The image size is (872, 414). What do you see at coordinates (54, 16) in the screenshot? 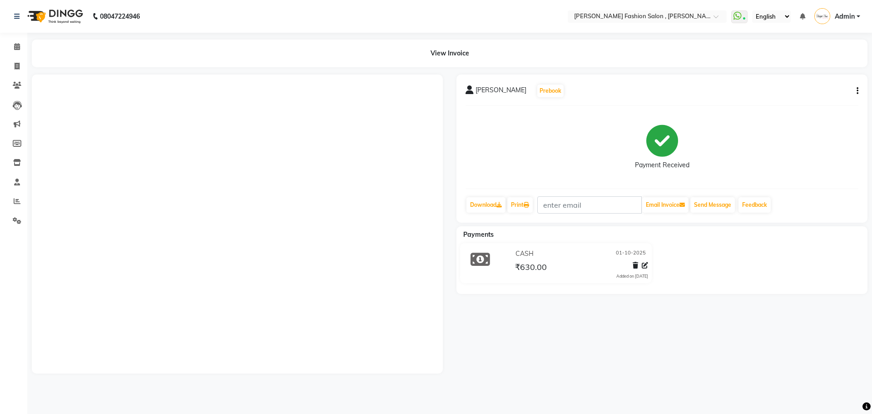
I see `img: logo` at bounding box center [54, 16].